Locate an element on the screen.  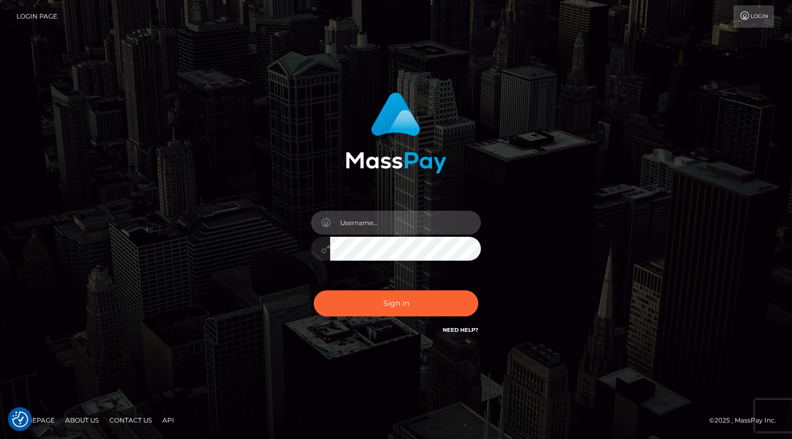
button: Consent Preferences is located at coordinates (20, 420).